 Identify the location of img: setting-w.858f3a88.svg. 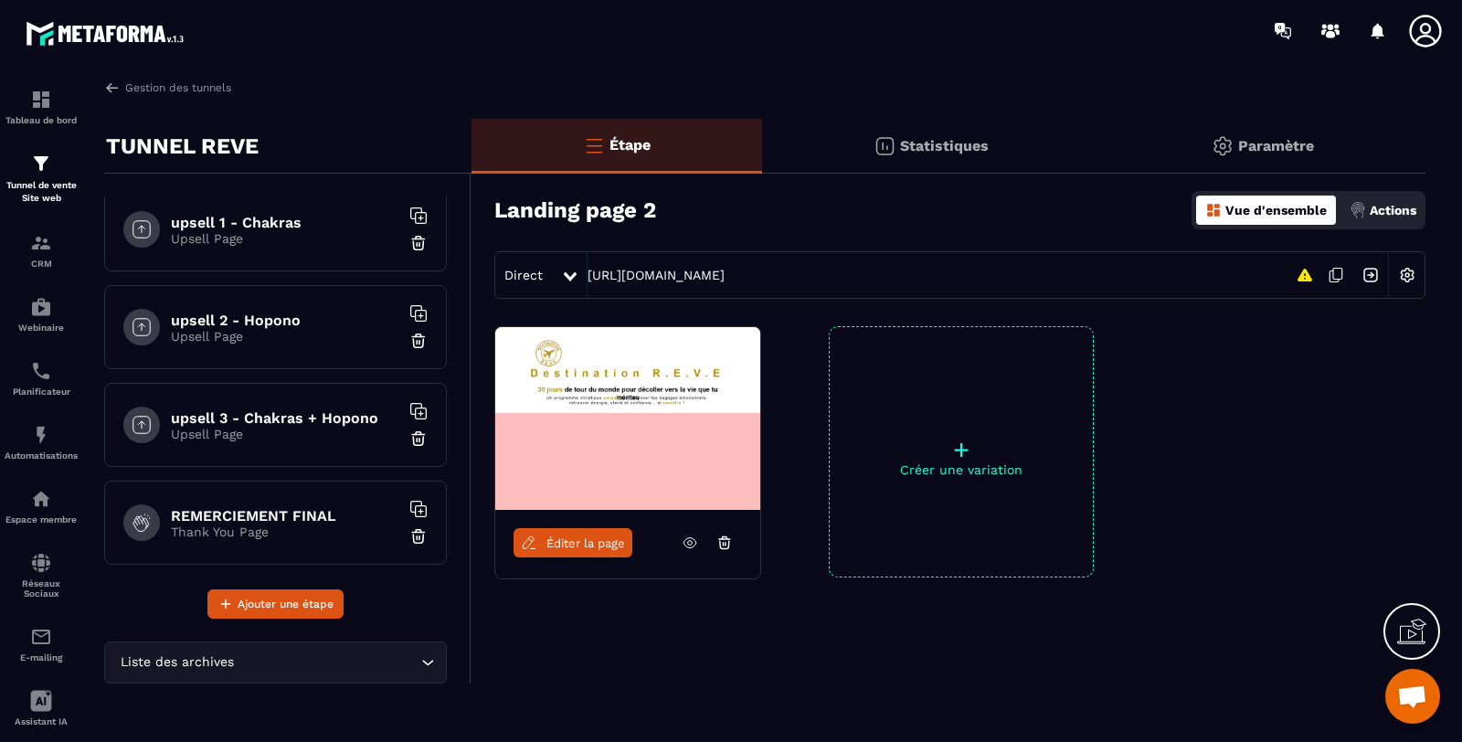
(1407, 275).